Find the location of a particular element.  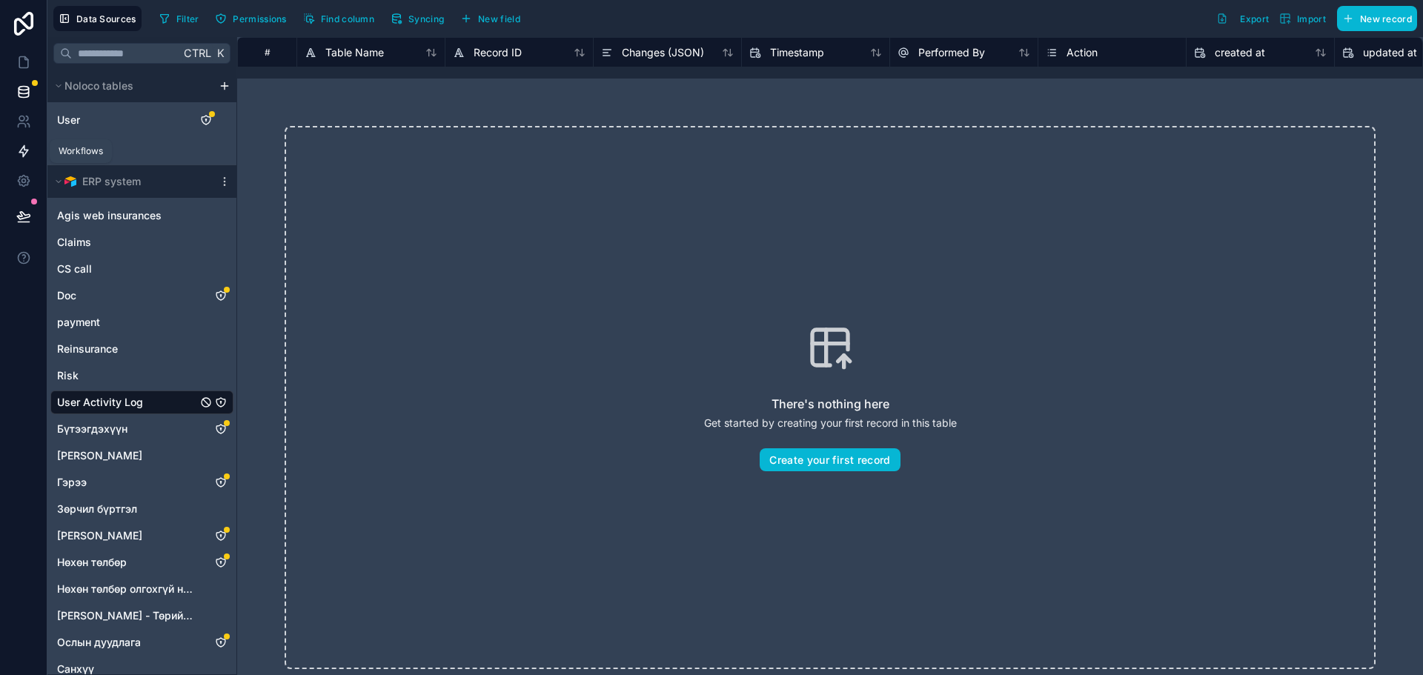

span: K is located at coordinates (220, 53).